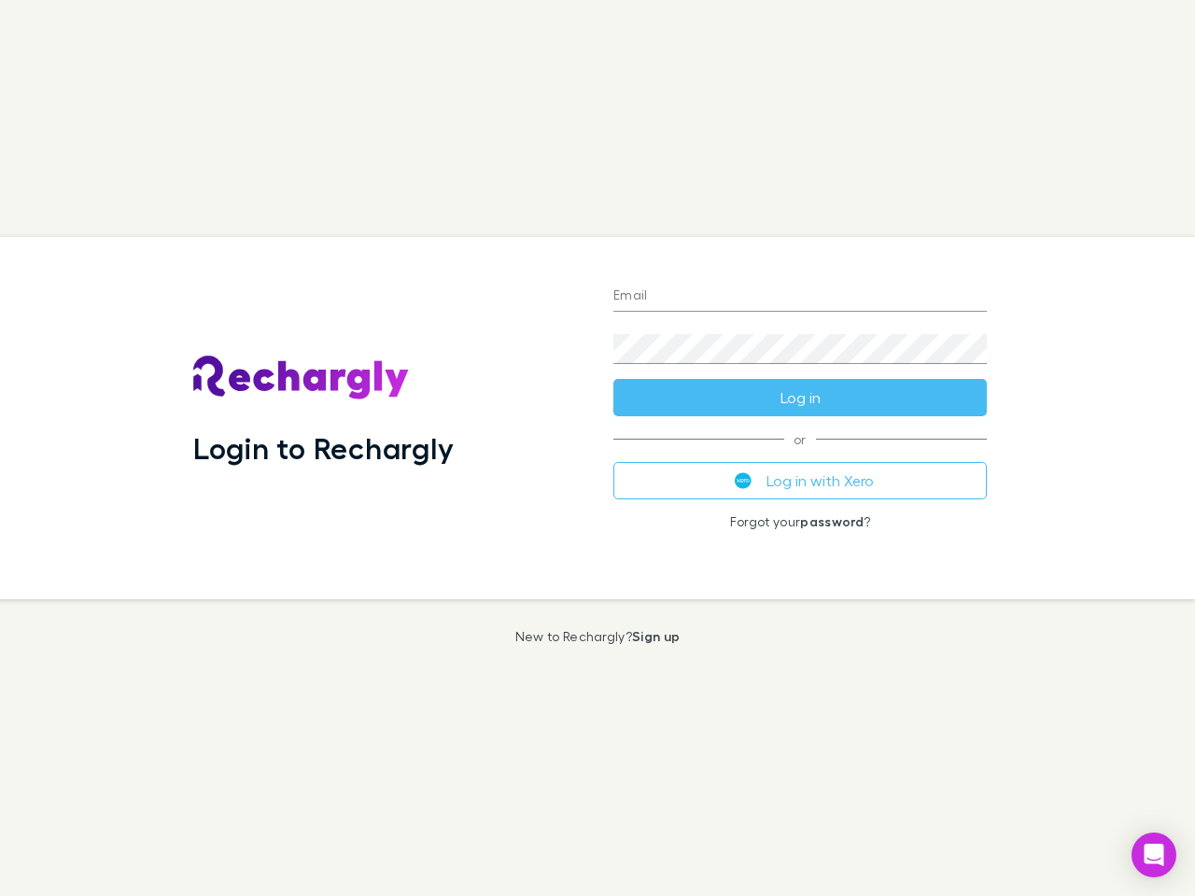  I want to click on img: Rechargly's Logo, so click(302, 378).